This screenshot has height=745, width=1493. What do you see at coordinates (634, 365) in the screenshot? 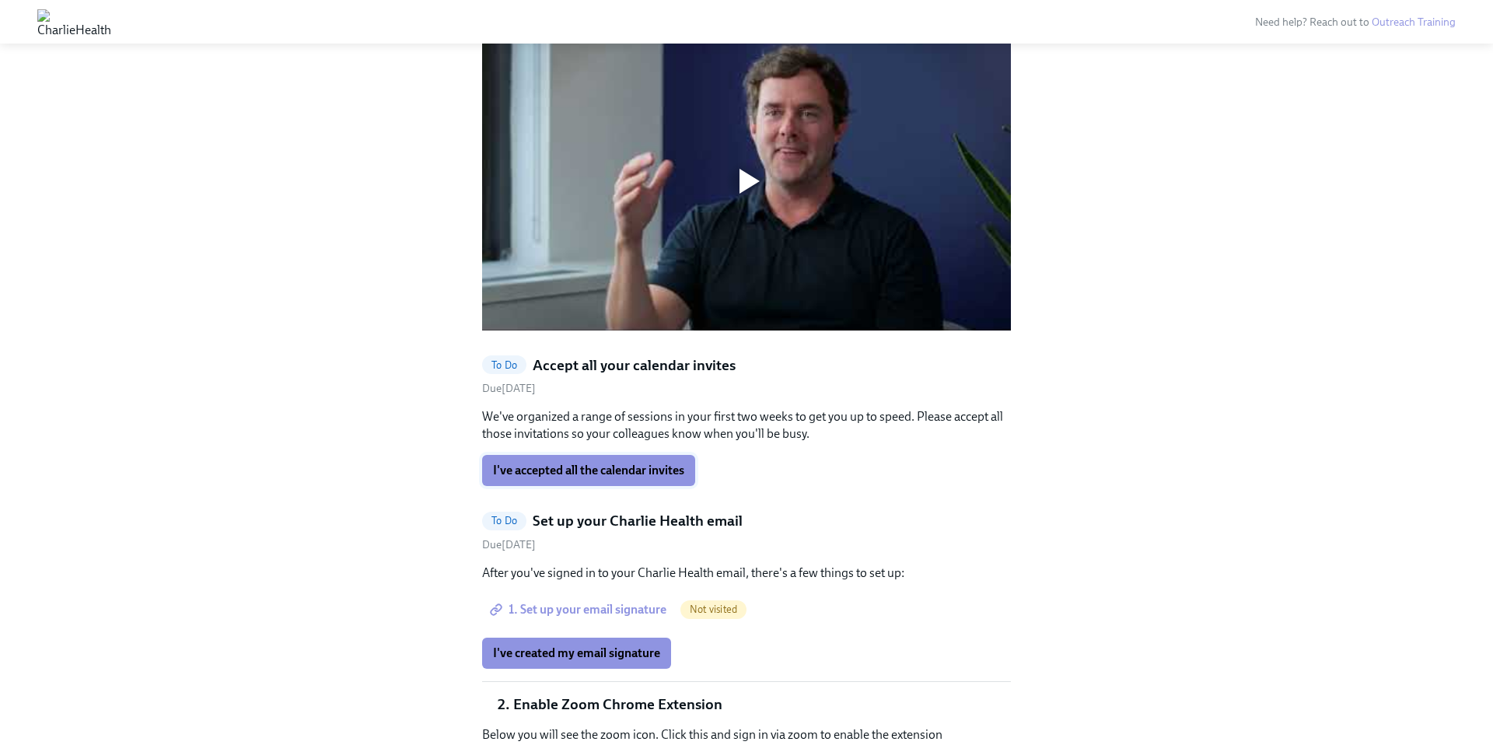
I see `h5: Accept all your calendar invites` at bounding box center [634, 365].